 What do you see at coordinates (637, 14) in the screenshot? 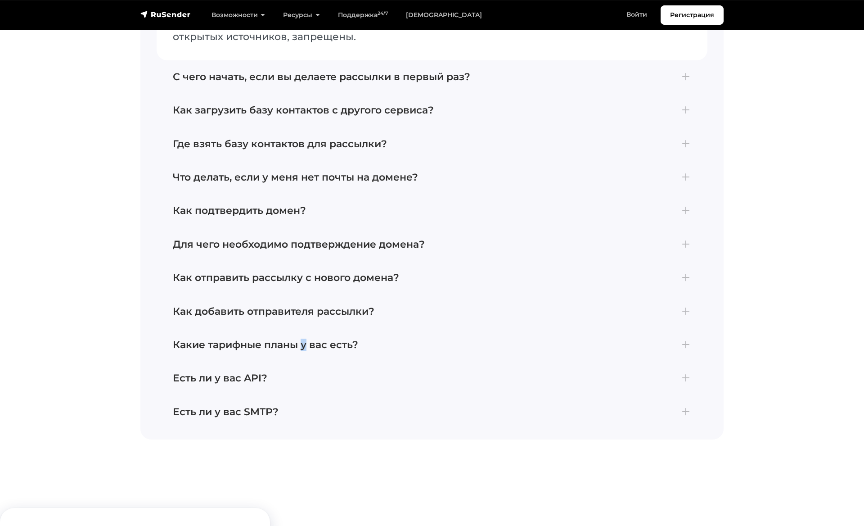
I see `a: Войти` at bounding box center [637, 14].